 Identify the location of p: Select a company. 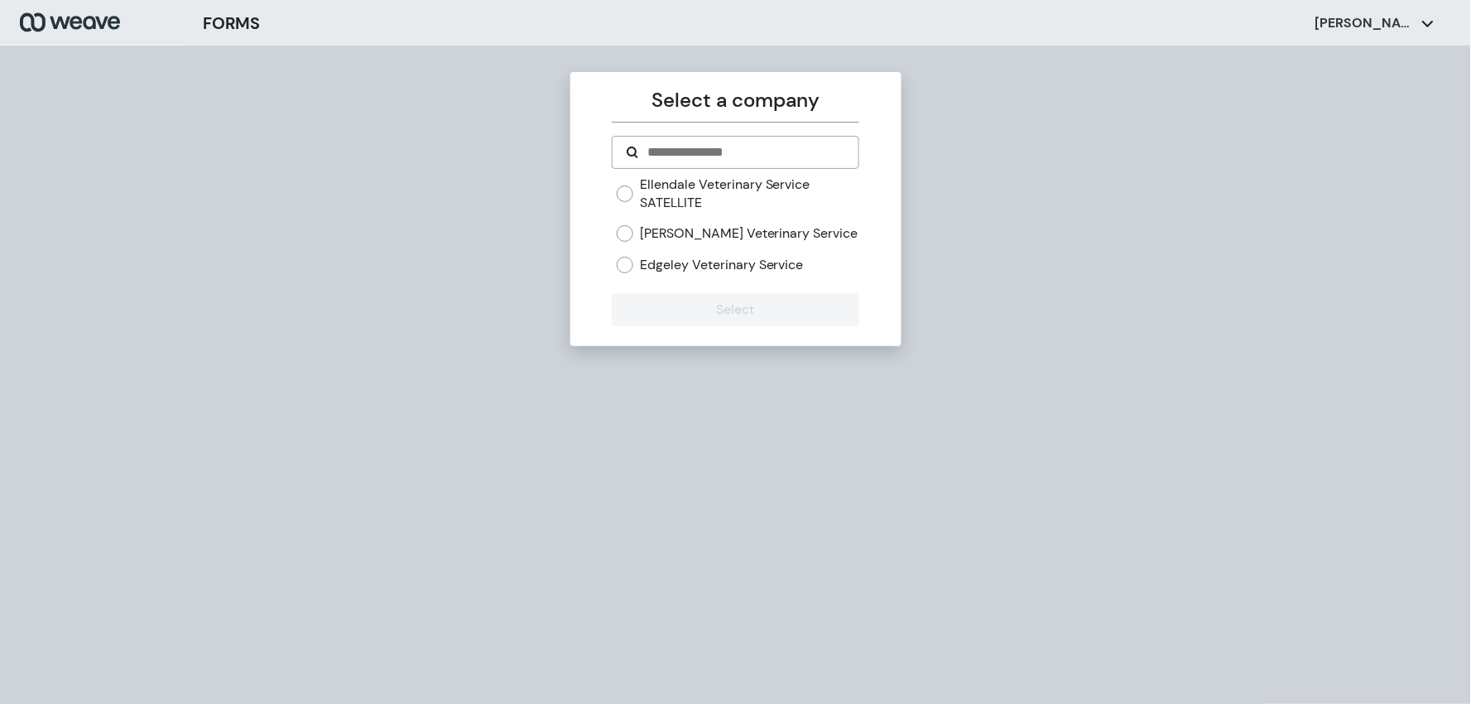
(735, 100).